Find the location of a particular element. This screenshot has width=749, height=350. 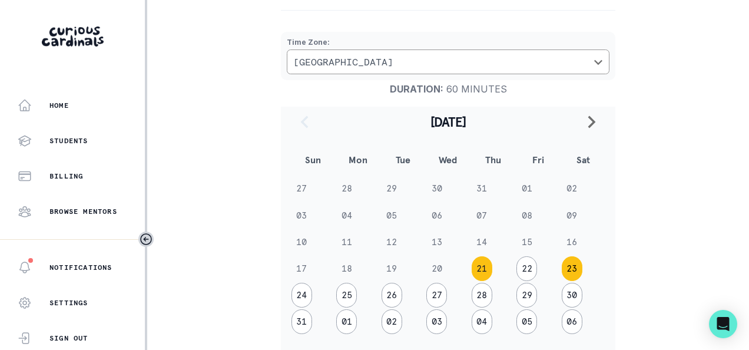

button: 06 is located at coordinates (572, 322).